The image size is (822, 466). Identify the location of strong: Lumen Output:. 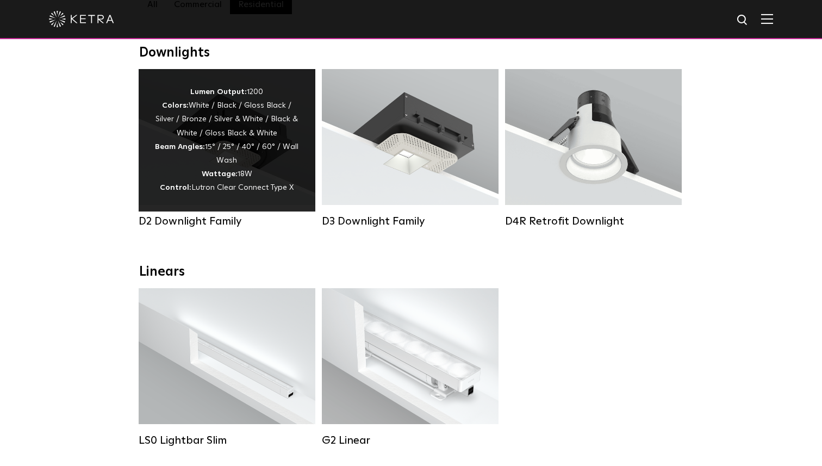
(219, 92).